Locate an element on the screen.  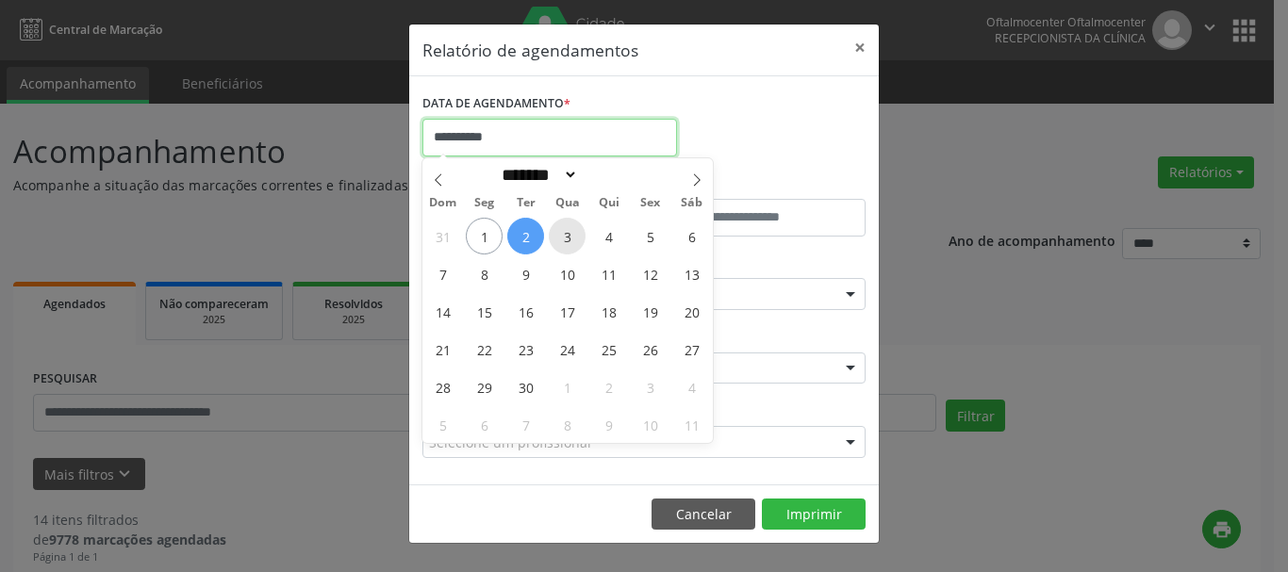
span: Setembro 18, 2025 is located at coordinates (608, 311).